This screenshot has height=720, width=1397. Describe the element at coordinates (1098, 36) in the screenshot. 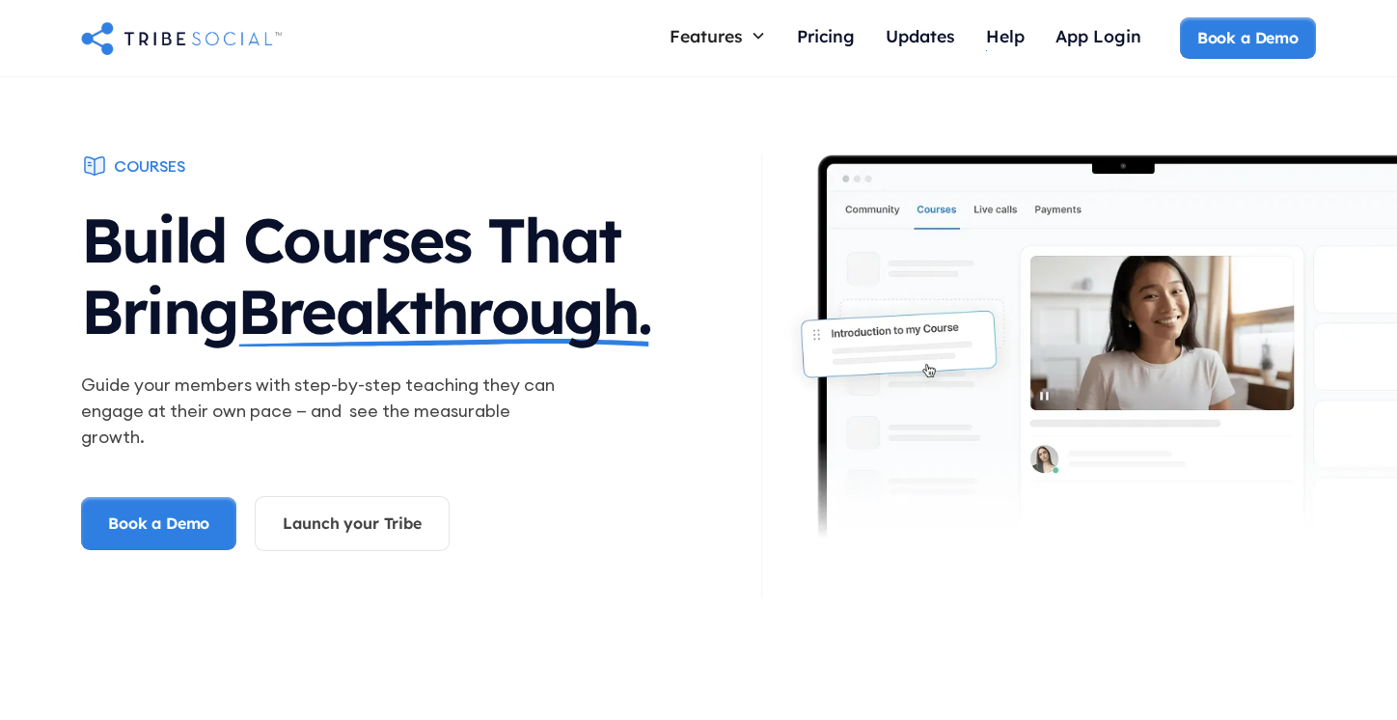

I see `div: App Login` at that location.